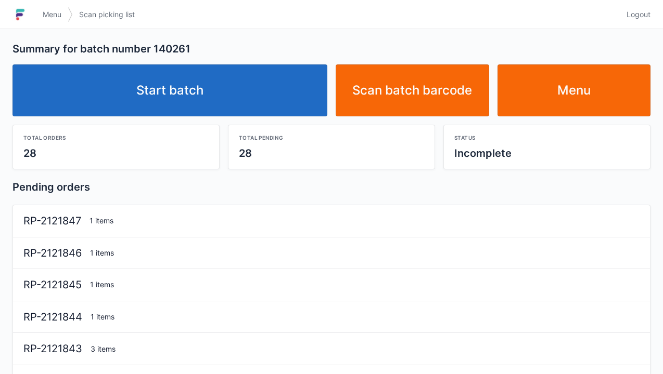 The width and height of the screenshot is (663, 374). I want to click on a: Start batch, so click(170, 91).